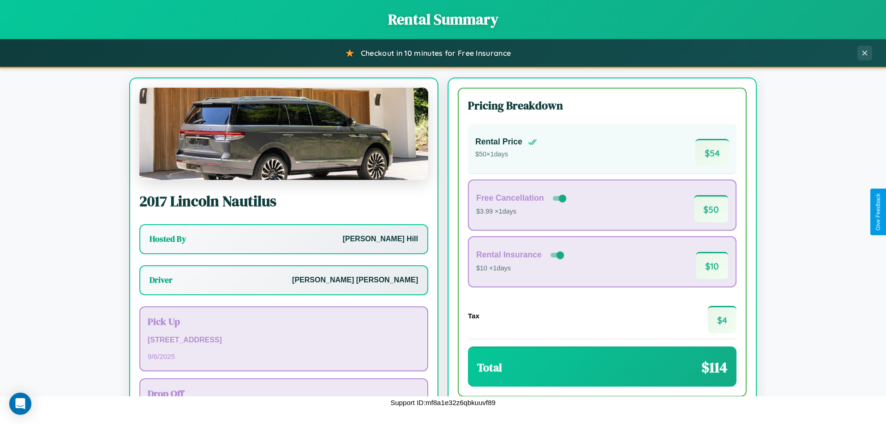 This screenshot has height=424, width=886. Describe the element at coordinates (711, 209) in the screenshot. I see `span: $ 50` at that location.